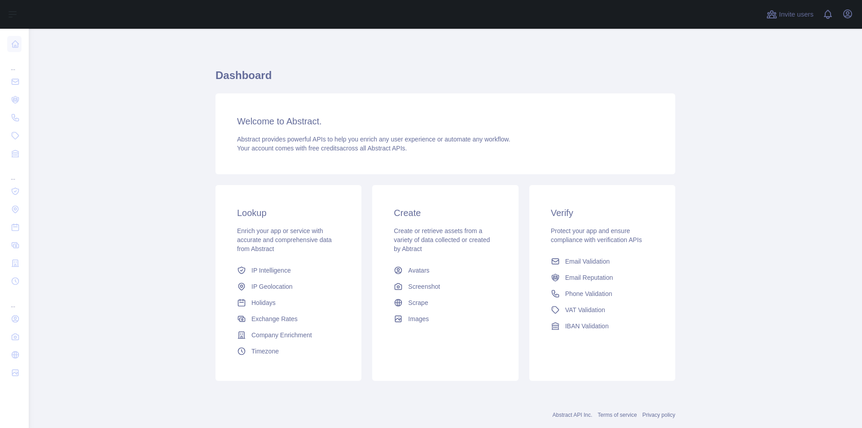 The image size is (862, 428). I want to click on span: Invite users, so click(796, 14).